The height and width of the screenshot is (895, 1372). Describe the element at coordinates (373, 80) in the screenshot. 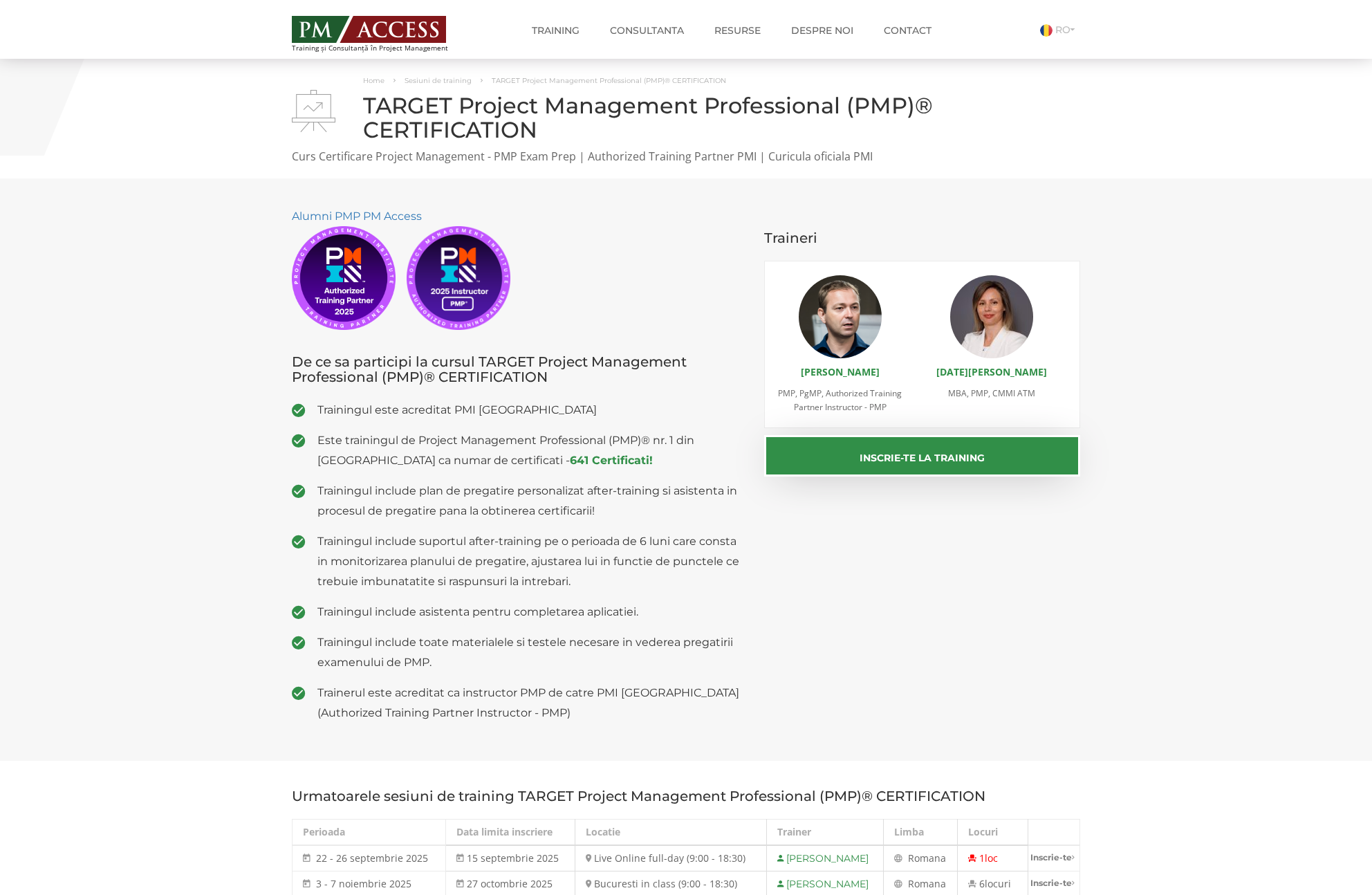

I see `a: Home` at that location.